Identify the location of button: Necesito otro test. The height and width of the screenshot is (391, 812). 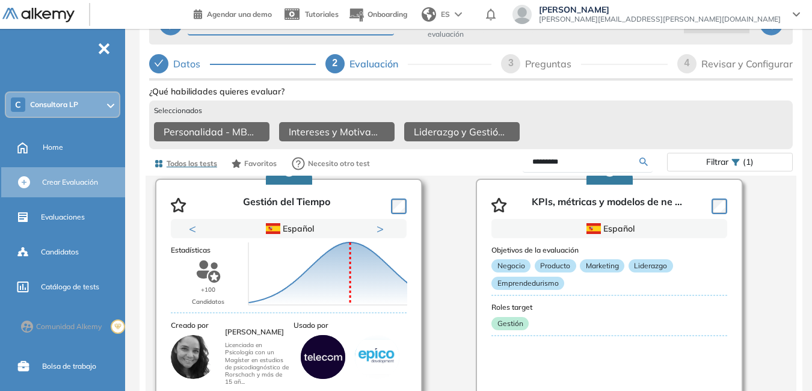
(331, 164).